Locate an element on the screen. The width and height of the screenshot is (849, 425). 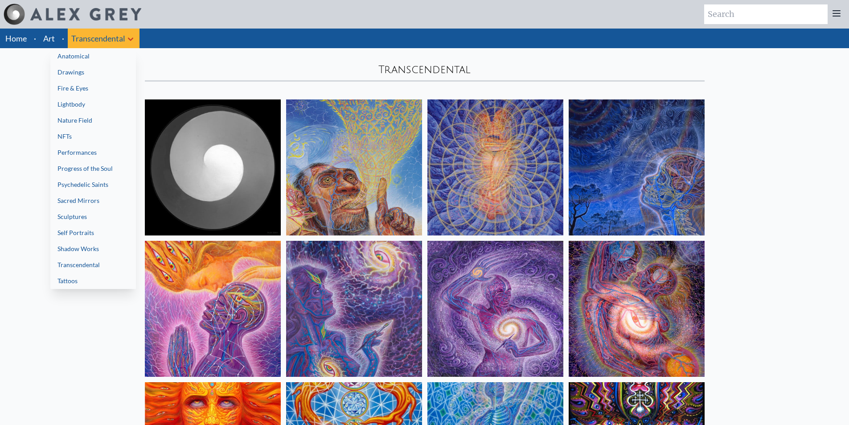
a: Performances is located at coordinates (93, 152).